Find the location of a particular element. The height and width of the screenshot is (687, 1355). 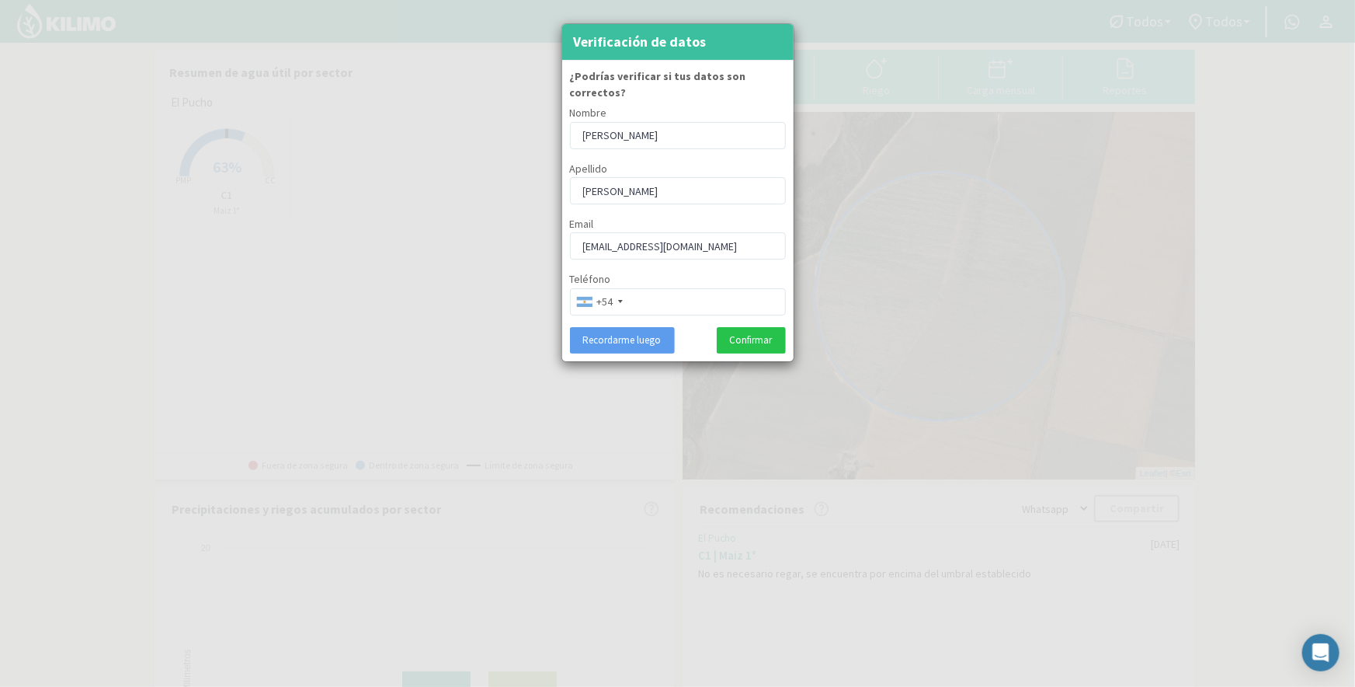

div: Open Intercom Messenger is located at coordinates (1321, 652).